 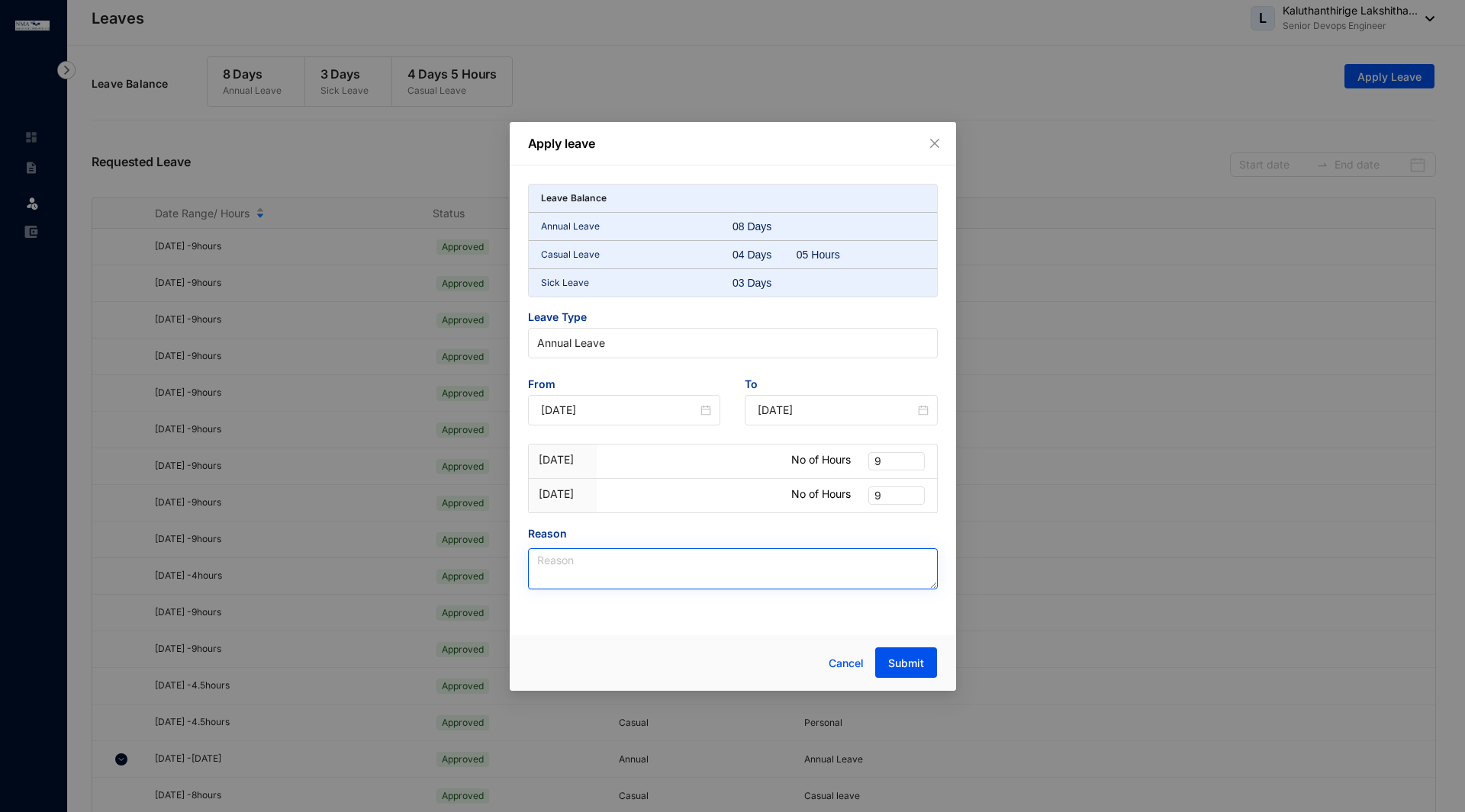 I want to click on div: 03 Days, so click(x=764, y=283).